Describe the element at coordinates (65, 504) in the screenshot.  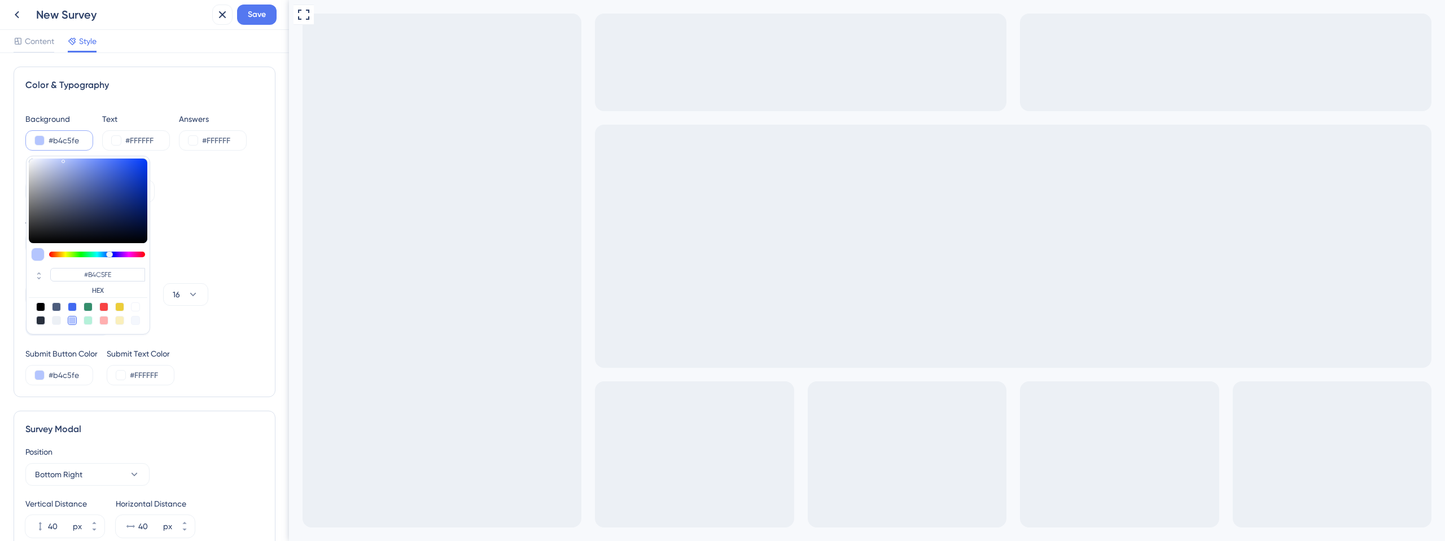
I see `div: Vertical Distance` at that location.